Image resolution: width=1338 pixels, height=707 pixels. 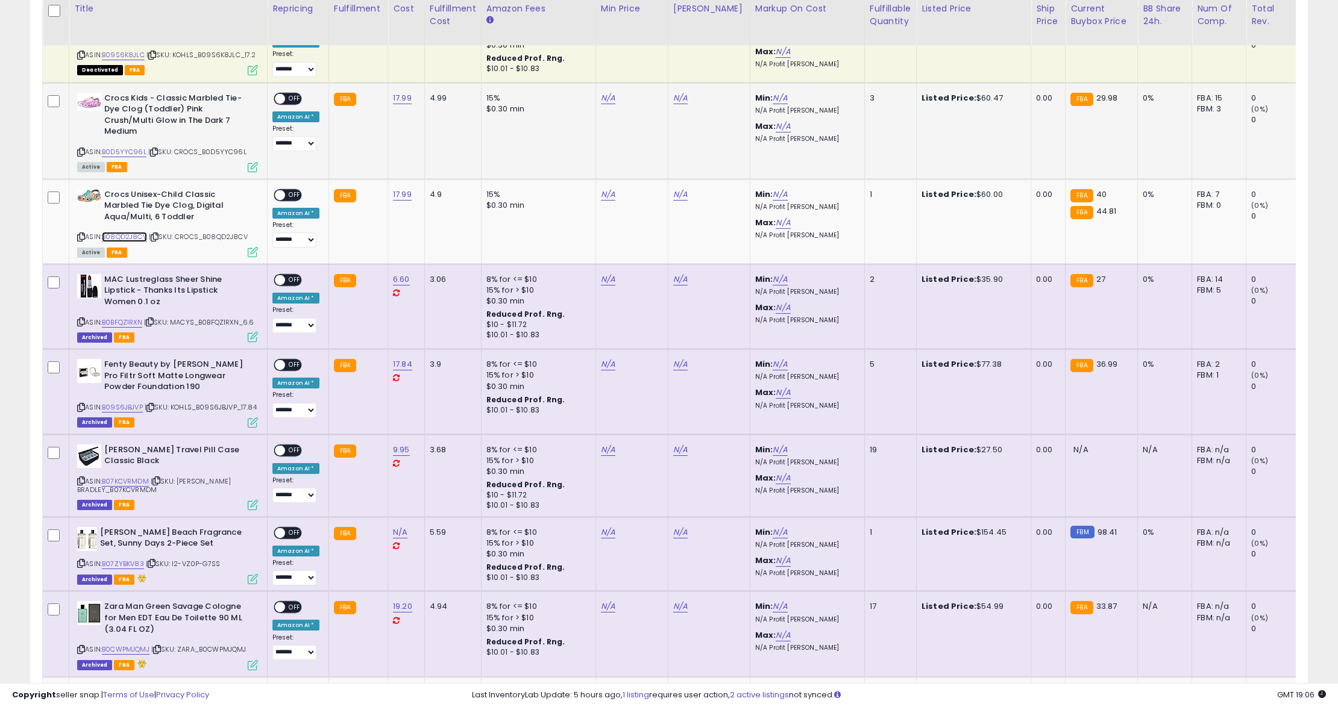 I want to click on div: 0.00, so click(x=1045, y=533).